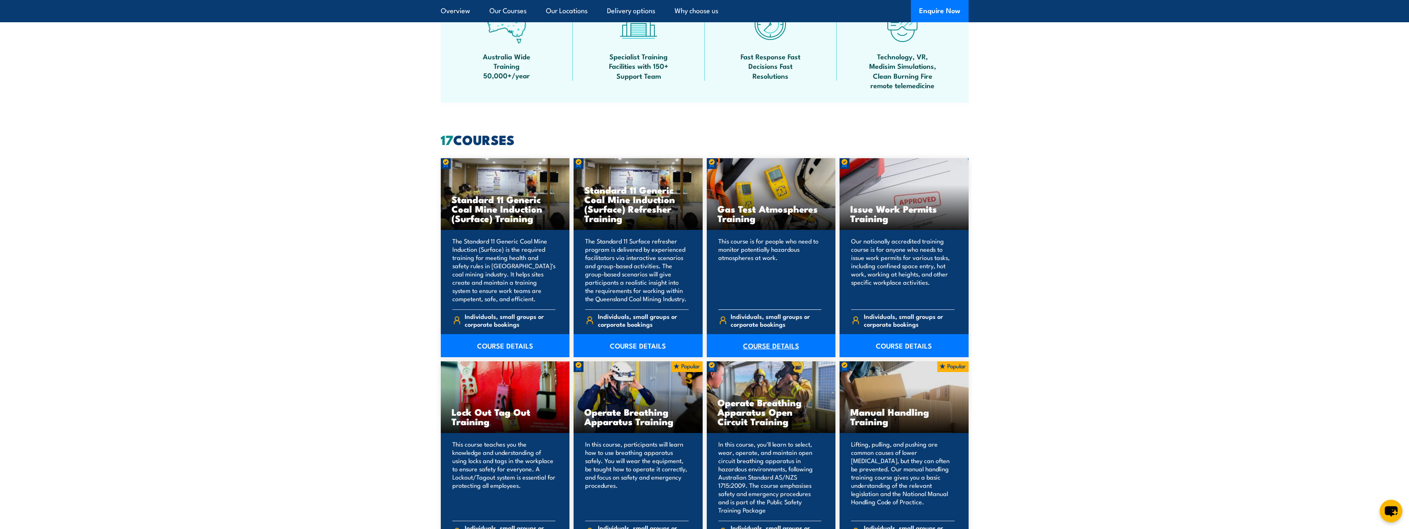  I want to click on h3: Gas Test Atmospheres Training, so click(771, 214).